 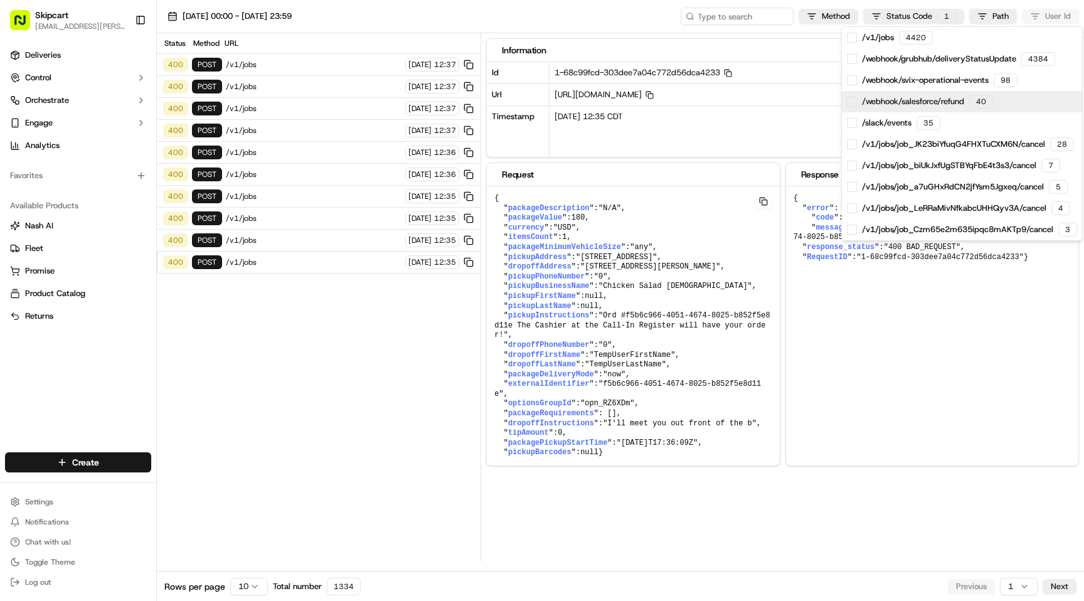 What do you see at coordinates (60, 188) in the screenshot?
I see `span: Knowledge Base` at bounding box center [60, 188].